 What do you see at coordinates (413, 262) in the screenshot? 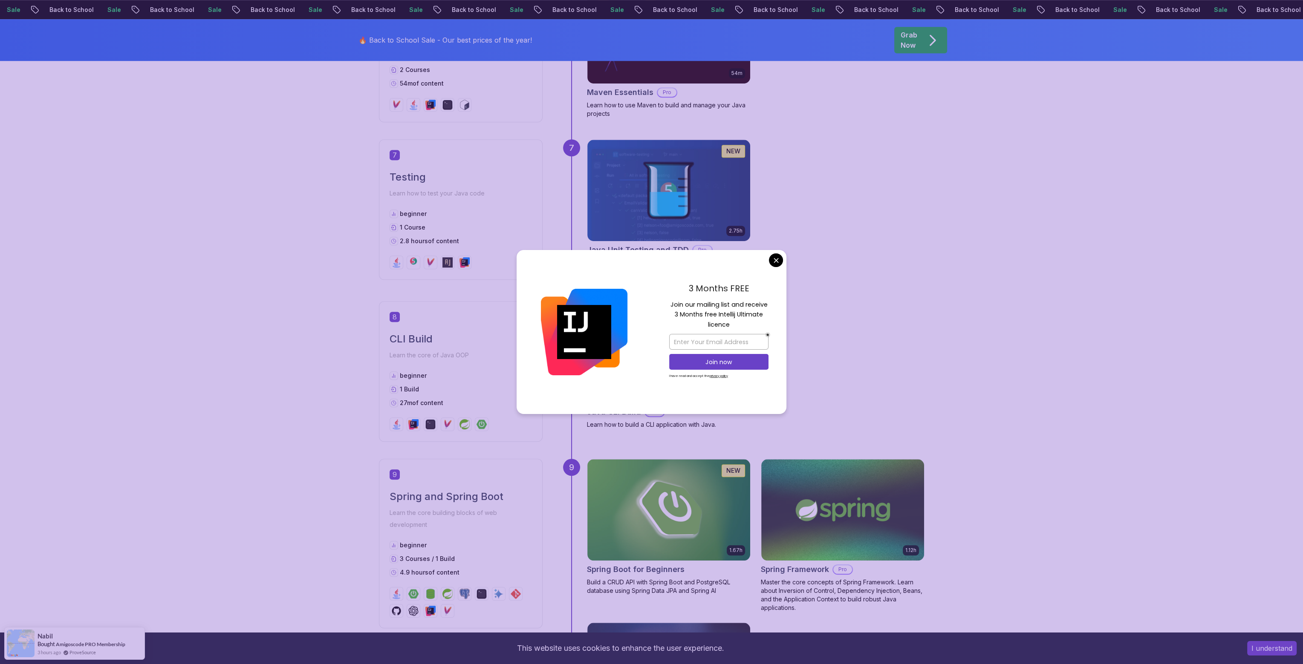
I see `img: junit logo` at bounding box center [413, 262].